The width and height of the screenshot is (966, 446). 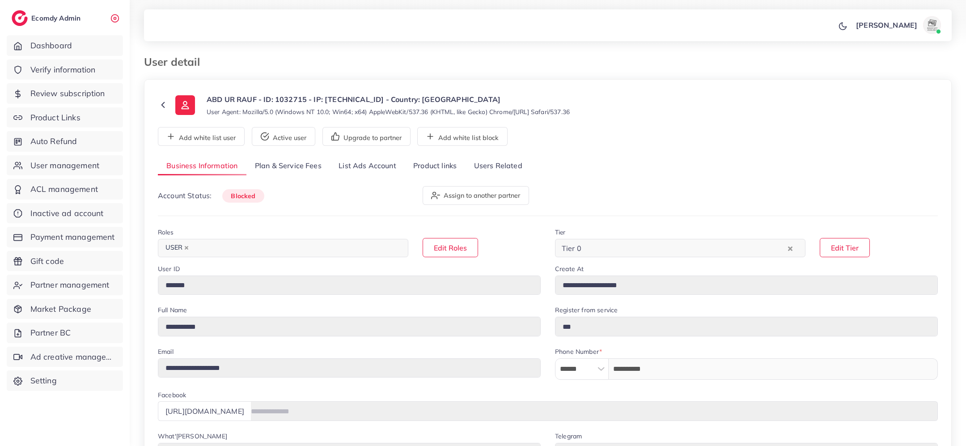 What do you see at coordinates (65, 213) in the screenshot?
I see `a: Inactive ad account` at bounding box center [65, 213].